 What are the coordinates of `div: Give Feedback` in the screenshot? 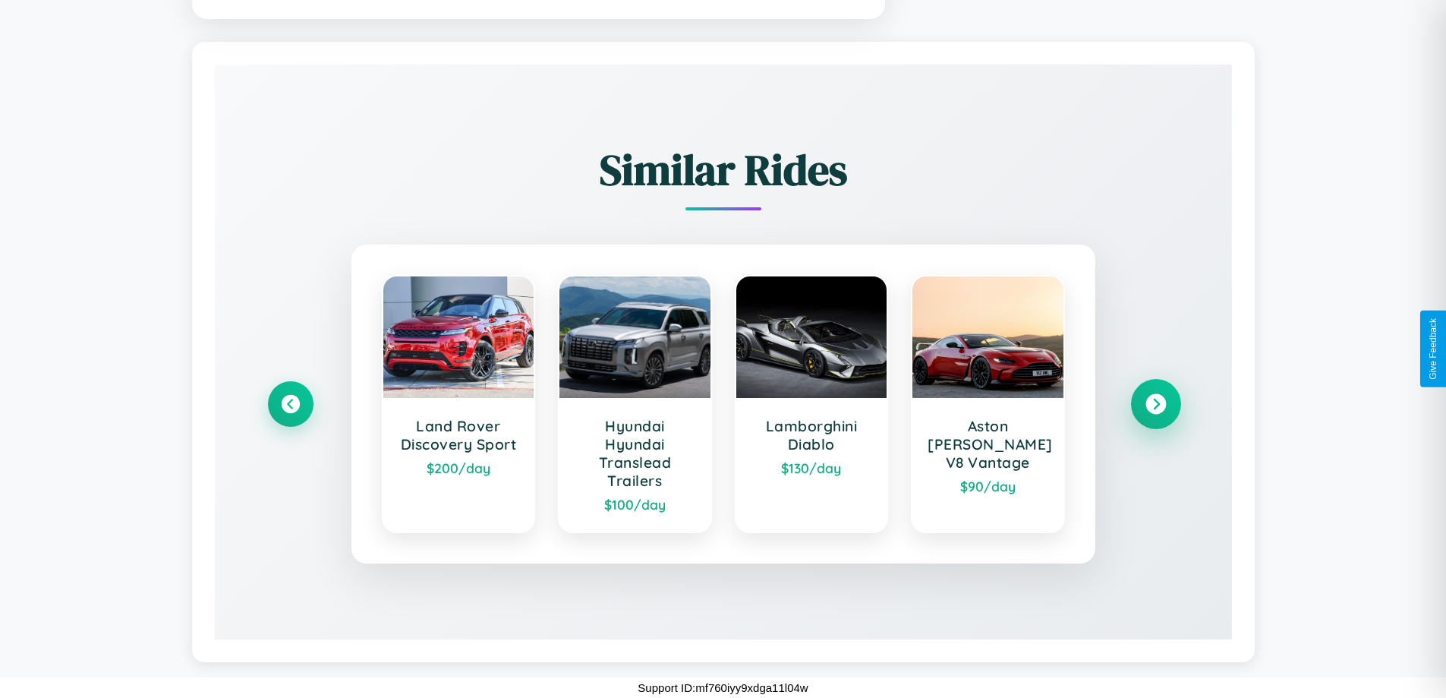 It's located at (1433, 348).